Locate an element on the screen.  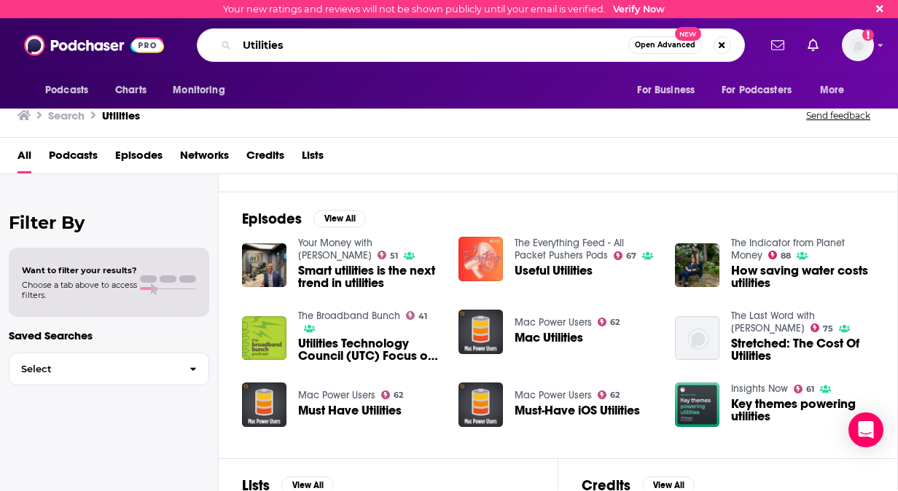
span: How saving water costs utilities is located at coordinates (803, 277).